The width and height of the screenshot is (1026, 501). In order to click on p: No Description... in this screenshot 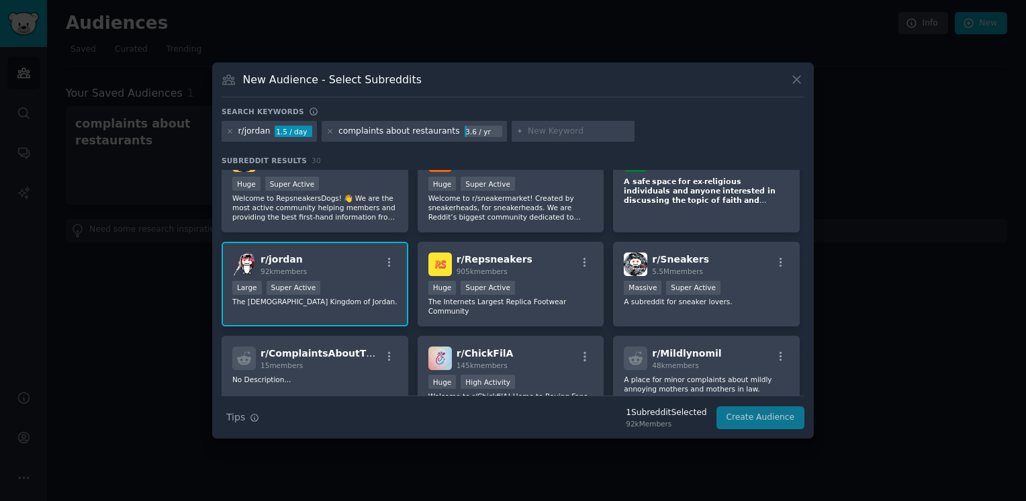, I will do `click(315, 380)`.